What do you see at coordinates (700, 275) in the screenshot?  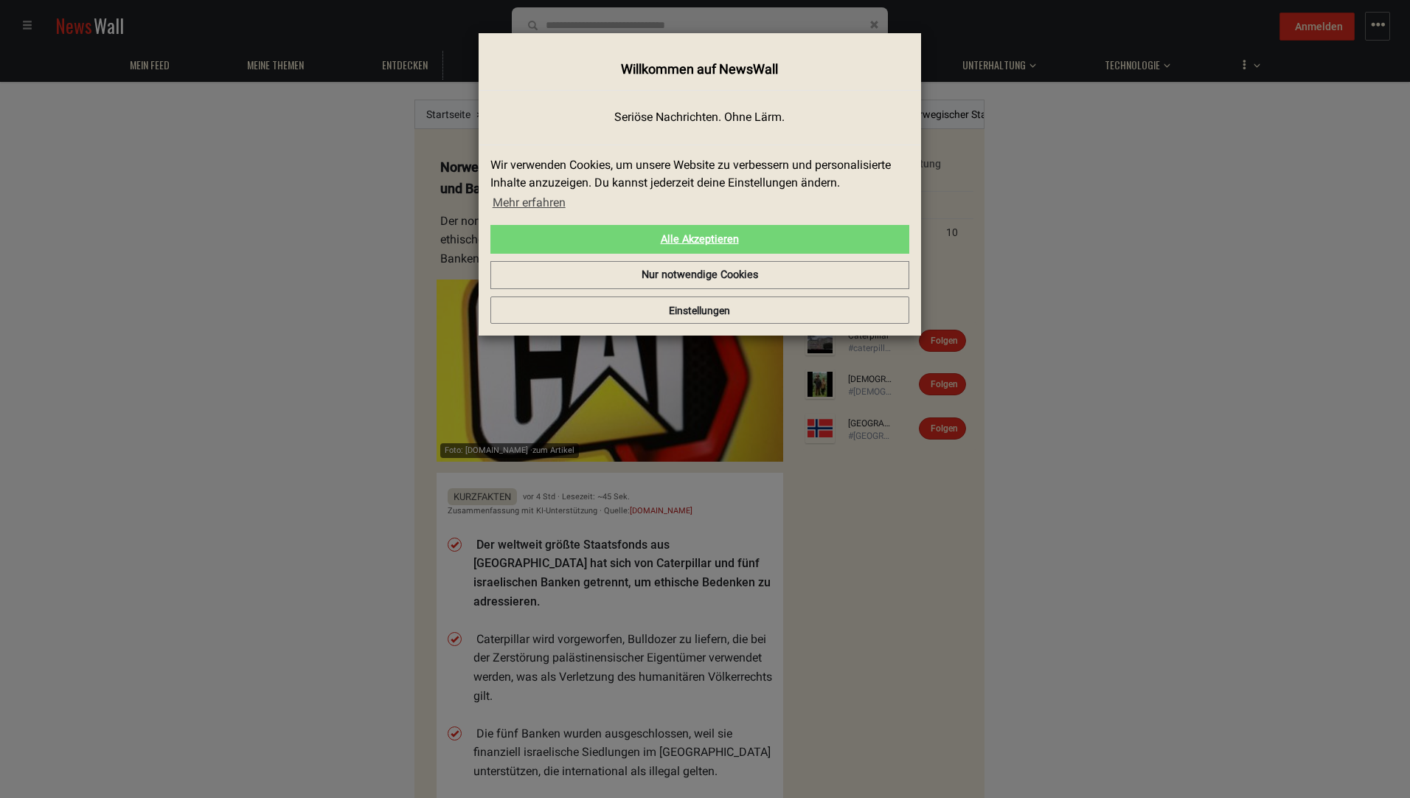 I see `a: deny cookies` at bounding box center [700, 275].